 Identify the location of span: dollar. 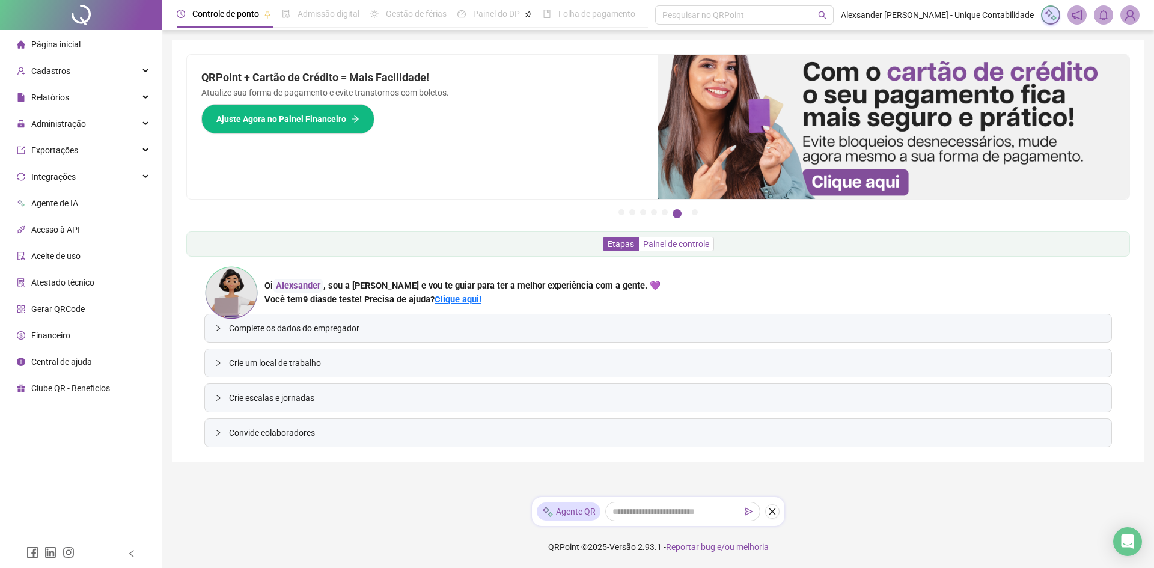
(21, 335).